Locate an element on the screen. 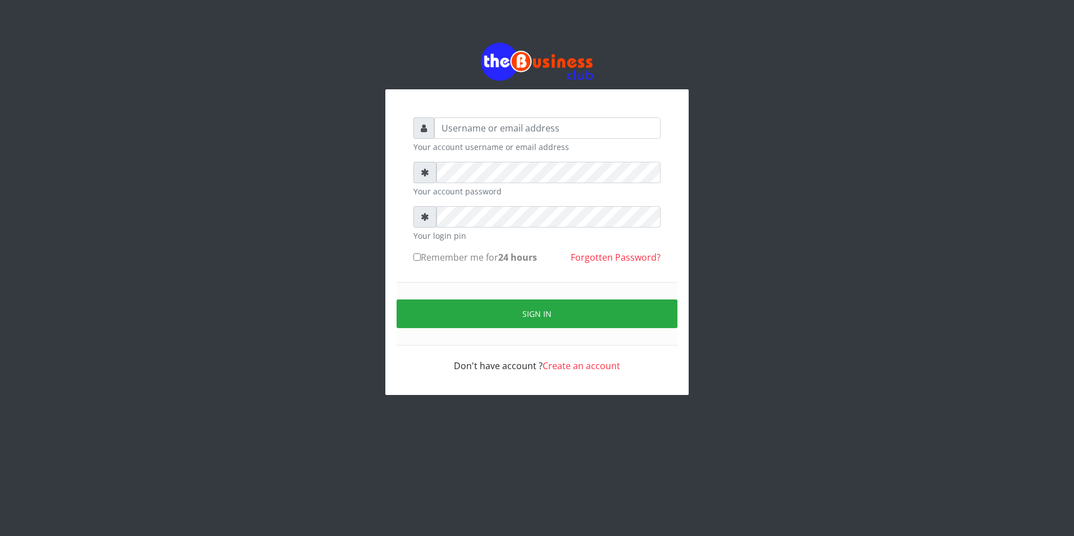  small: Your account password is located at coordinates (537, 191).